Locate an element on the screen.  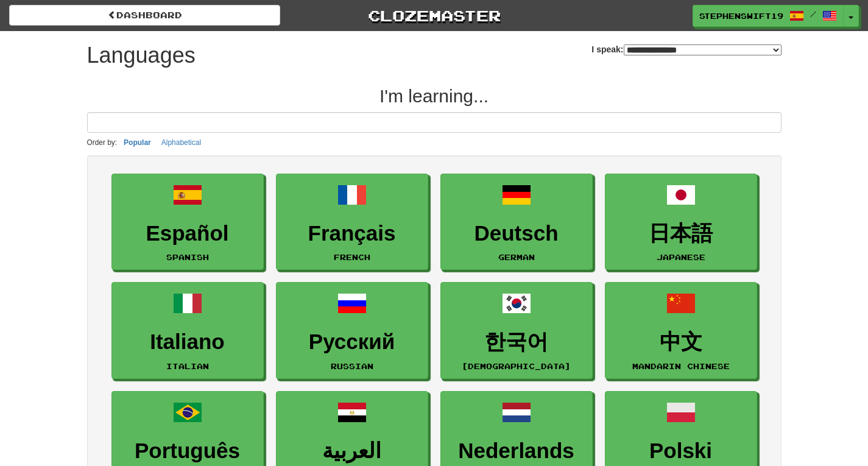
small: Japanese is located at coordinates (681, 257).